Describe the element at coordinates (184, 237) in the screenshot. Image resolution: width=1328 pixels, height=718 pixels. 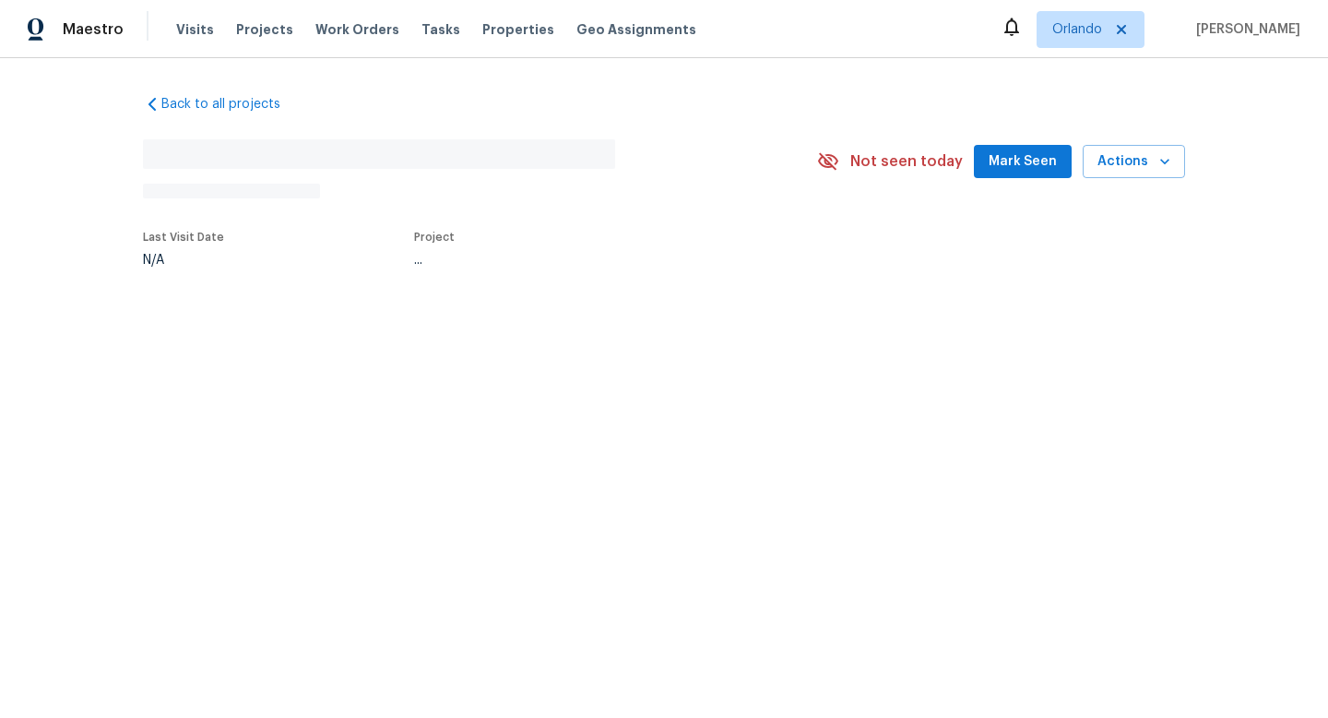
I see `span: Last Visit Date` at that location.